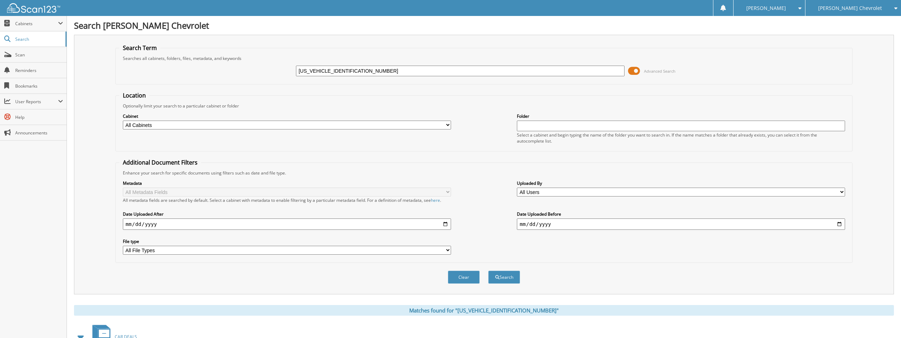 The height and width of the screenshot is (338, 901). Describe the element at coordinates (681, 214) in the screenshot. I see `label: Date Uploaded Before` at that location.